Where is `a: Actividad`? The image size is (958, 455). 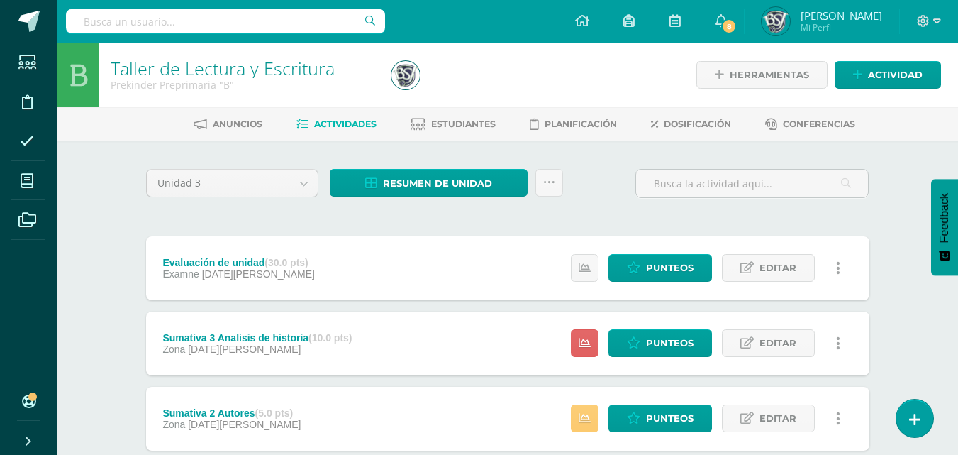 a: Actividad is located at coordinates (888, 74).